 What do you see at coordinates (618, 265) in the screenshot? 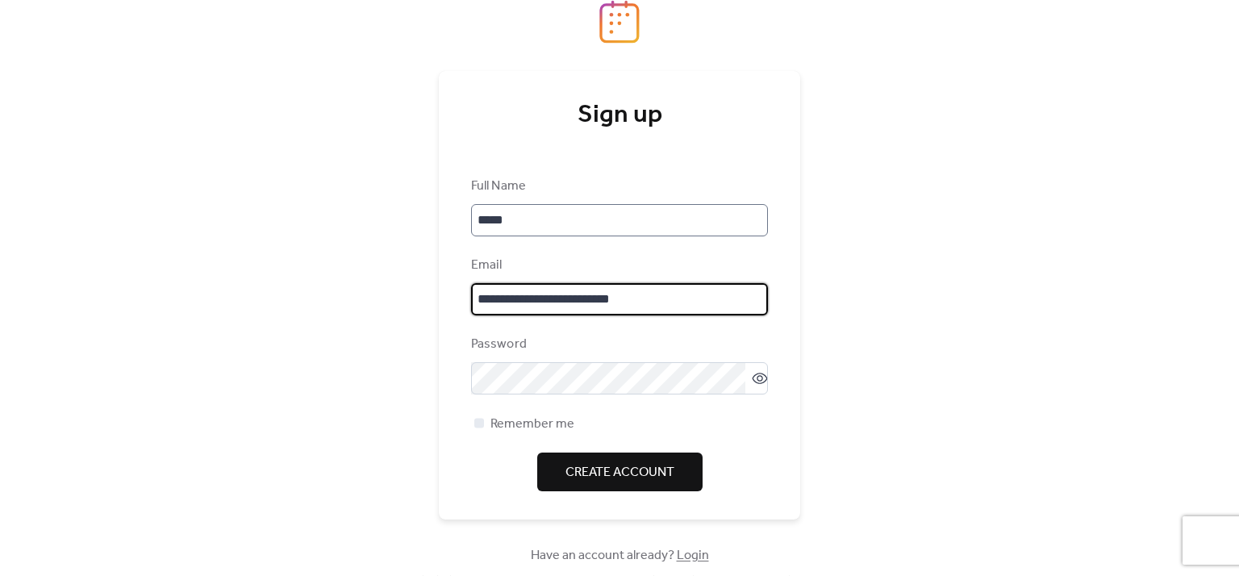
I see `div: Email` at bounding box center [618, 265].